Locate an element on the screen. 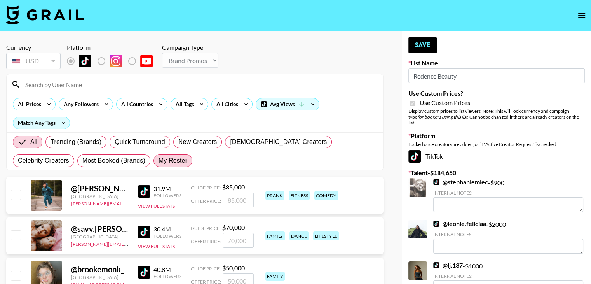 This screenshot has height=284, width=591. div: TikTok is located at coordinates (496, 156).